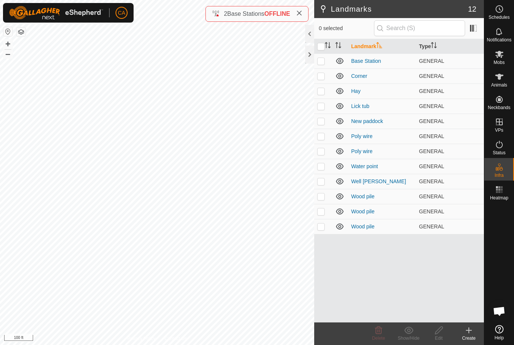 This screenshot has width=514, height=345. I want to click on a: Water point, so click(364, 166).